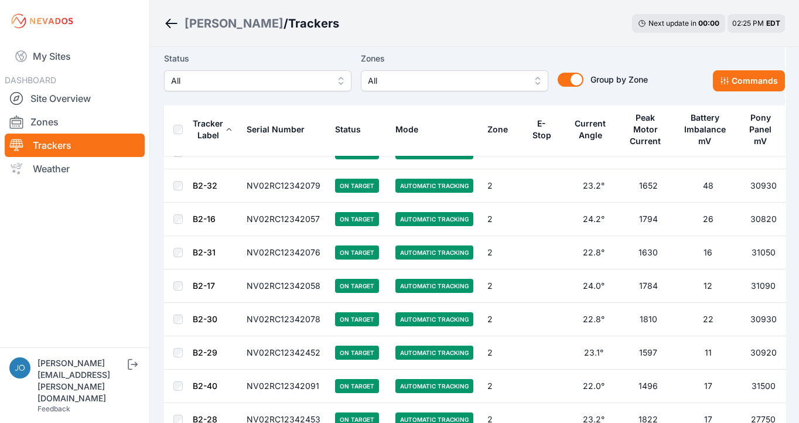  Describe the element at coordinates (594, 286) in the screenshot. I see `td: 24.0°` at that location.